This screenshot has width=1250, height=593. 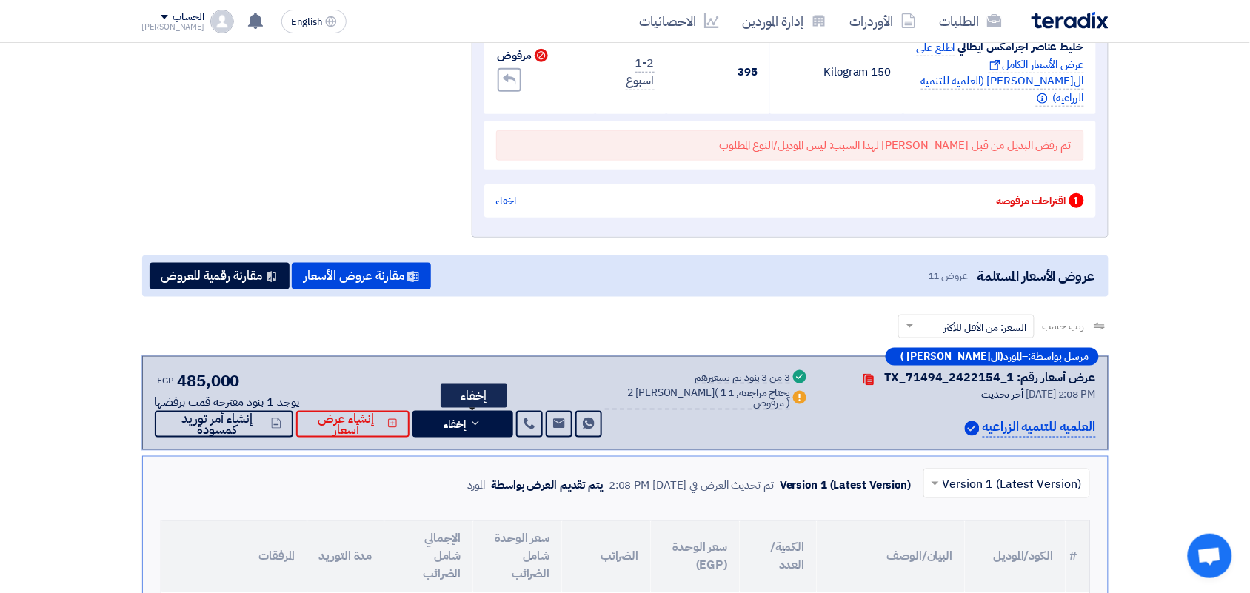 I want to click on th: الكمية/العدد, so click(x=778, y=557).